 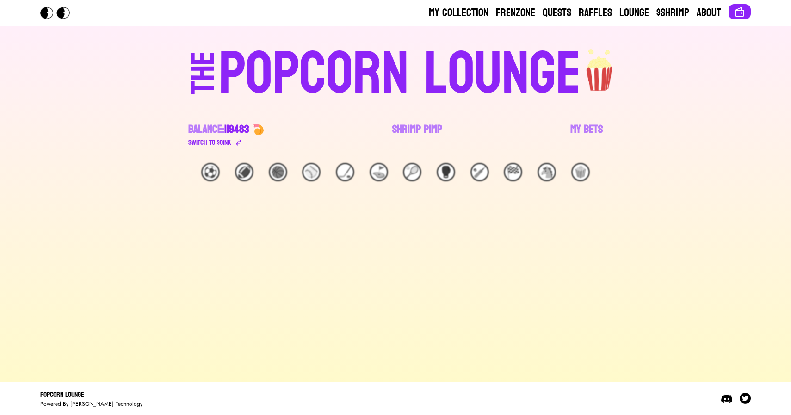 What do you see at coordinates (709, 13) in the screenshot?
I see `a: About` at bounding box center [709, 13].